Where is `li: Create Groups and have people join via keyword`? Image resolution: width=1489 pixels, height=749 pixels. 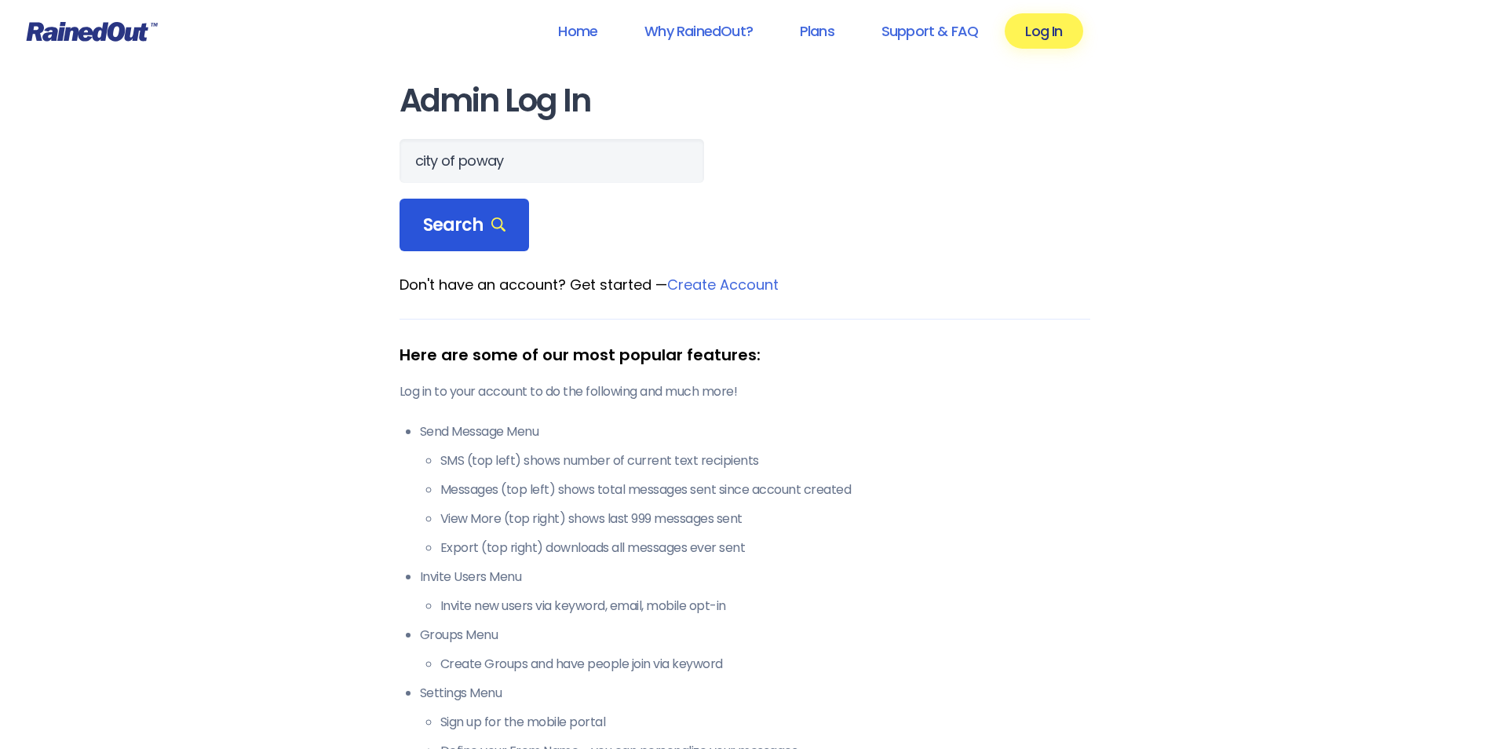 li: Create Groups and have people join via keyword is located at coordinates (765, 664).